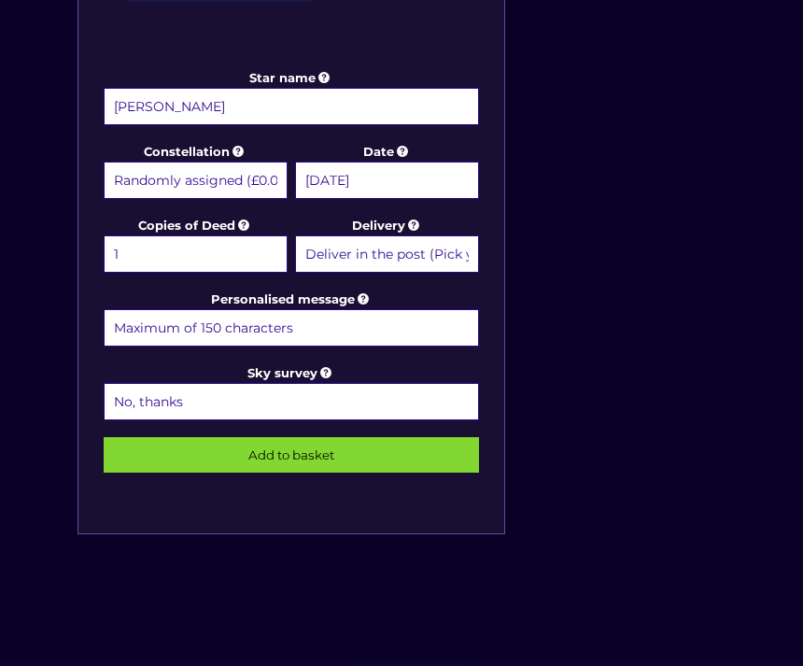  I want to click on select: Sky survey, so click(291, 402).